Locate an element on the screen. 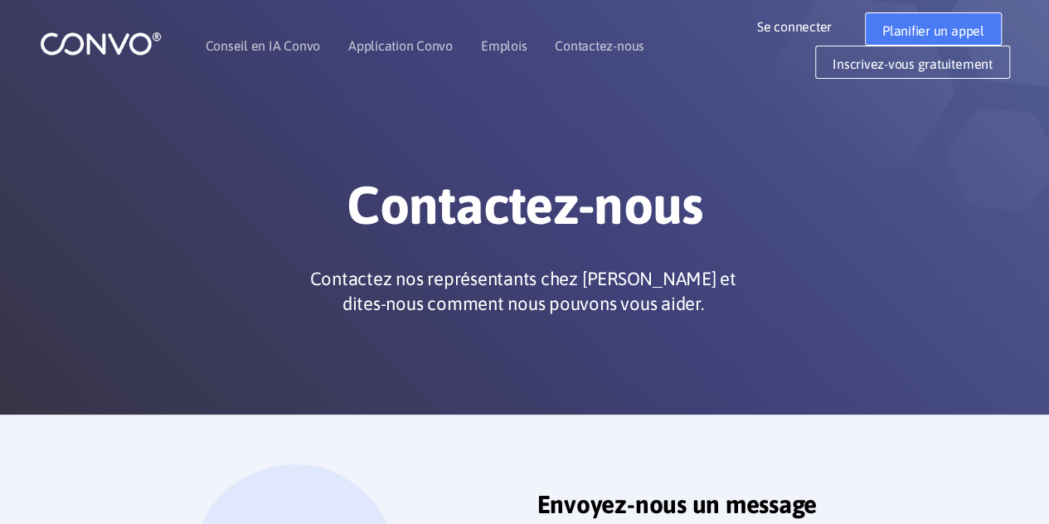 This screenshot has height=524, width=1049. font: Inscrivez-vous gratuitement is located at coordinates (912, 64).